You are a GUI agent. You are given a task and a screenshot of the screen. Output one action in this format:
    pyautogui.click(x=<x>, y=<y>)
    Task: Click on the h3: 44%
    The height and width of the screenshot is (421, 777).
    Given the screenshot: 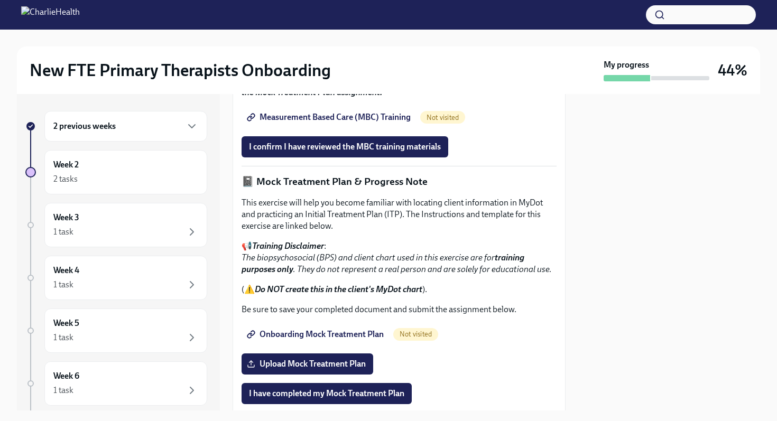 What is the action you would take?
    pyautogui.click(x=732, y=70)
    